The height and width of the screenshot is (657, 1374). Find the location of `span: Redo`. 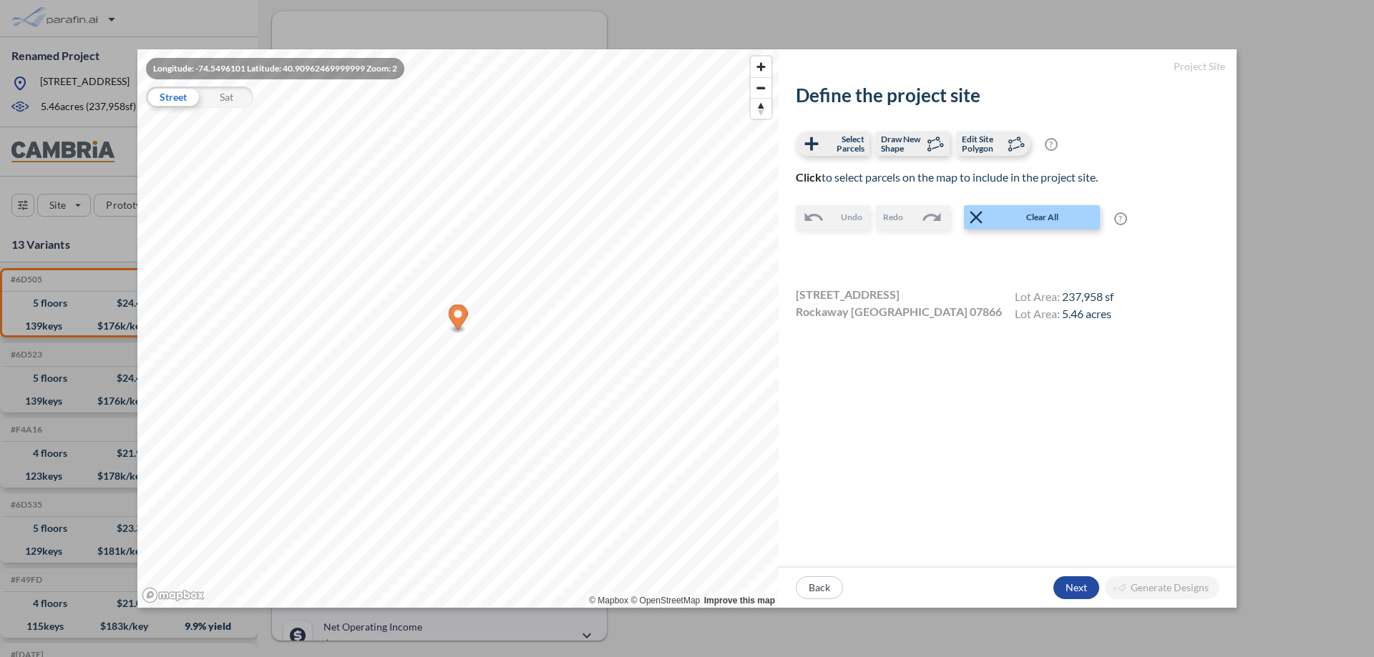

span: Redo is located at coordinates (893, 217).